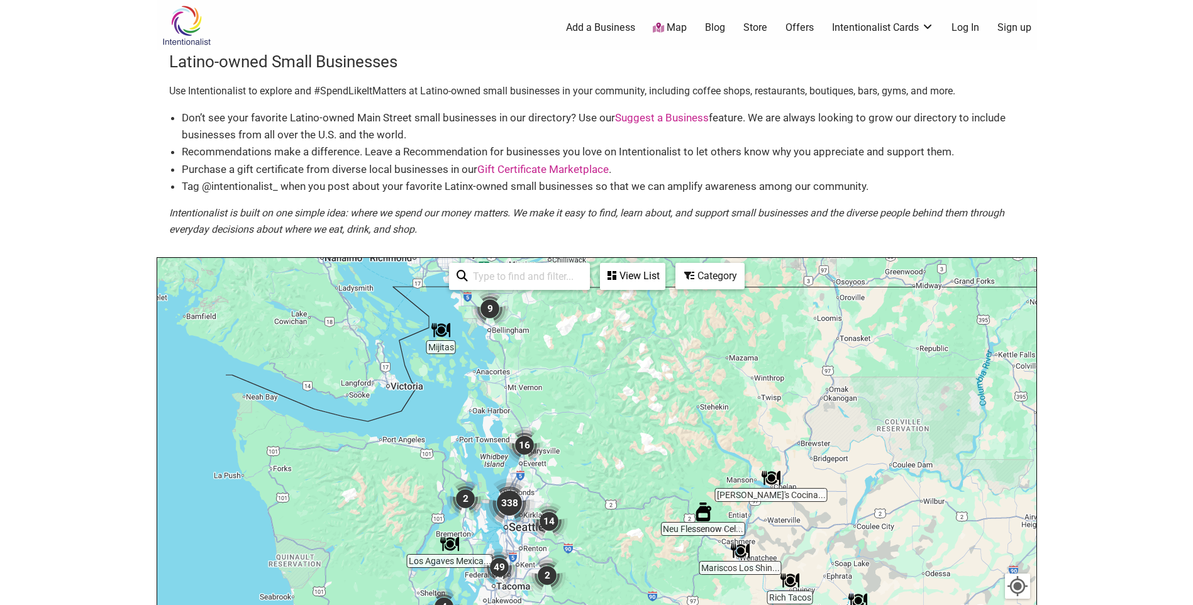 This screenshot has height=605, width=1193. I want to click on a: Suggest a Business, so click(662, 118).